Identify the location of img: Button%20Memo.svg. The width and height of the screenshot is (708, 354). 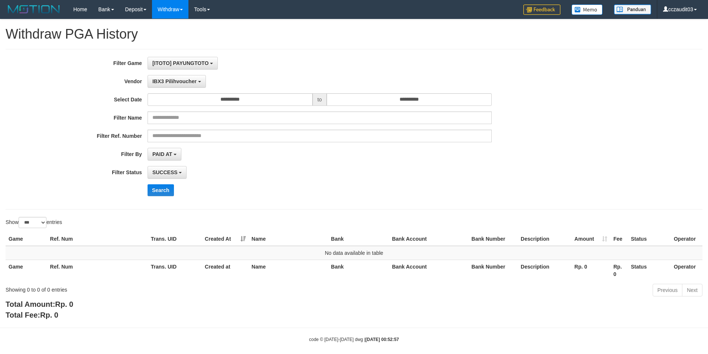
(587, 10).